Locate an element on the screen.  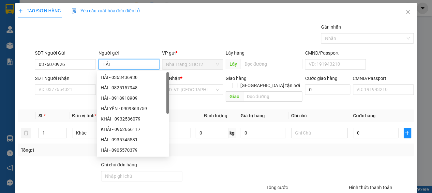
div: VP gửi is located at coordinates (192, 53).